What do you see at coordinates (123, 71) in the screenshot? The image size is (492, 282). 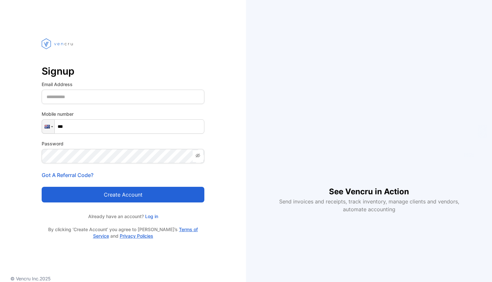 I see `p: Signup` at bounding box center [123, 71].